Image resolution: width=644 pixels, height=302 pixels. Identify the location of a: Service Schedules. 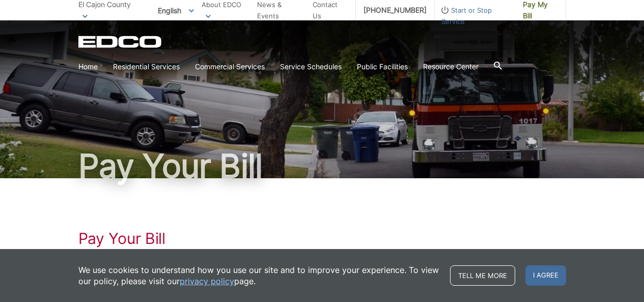
(311, 67).